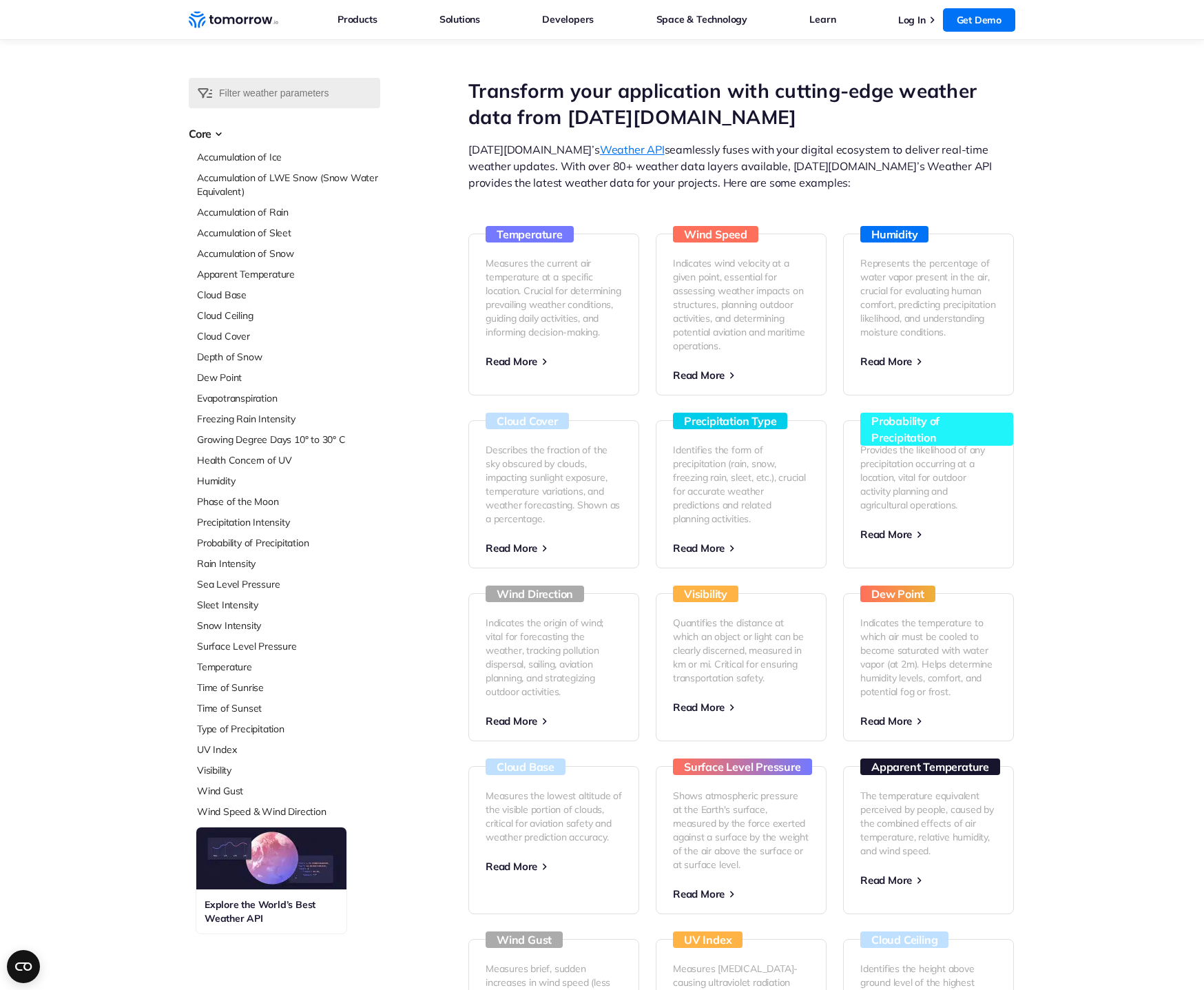  I want to click on a: Apparent Temperature The temperature equivalent perceived by people, caused by the combined effec..., so click(929, 840).